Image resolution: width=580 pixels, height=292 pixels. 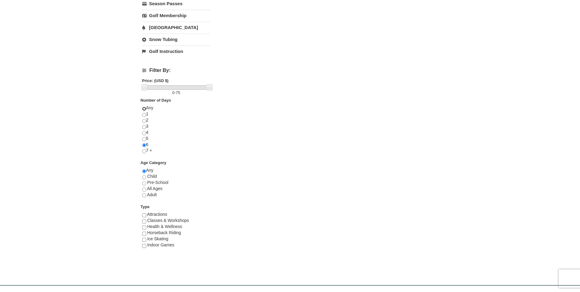 I want to click on span: Horseback Riding, so click(x=164, y=232).